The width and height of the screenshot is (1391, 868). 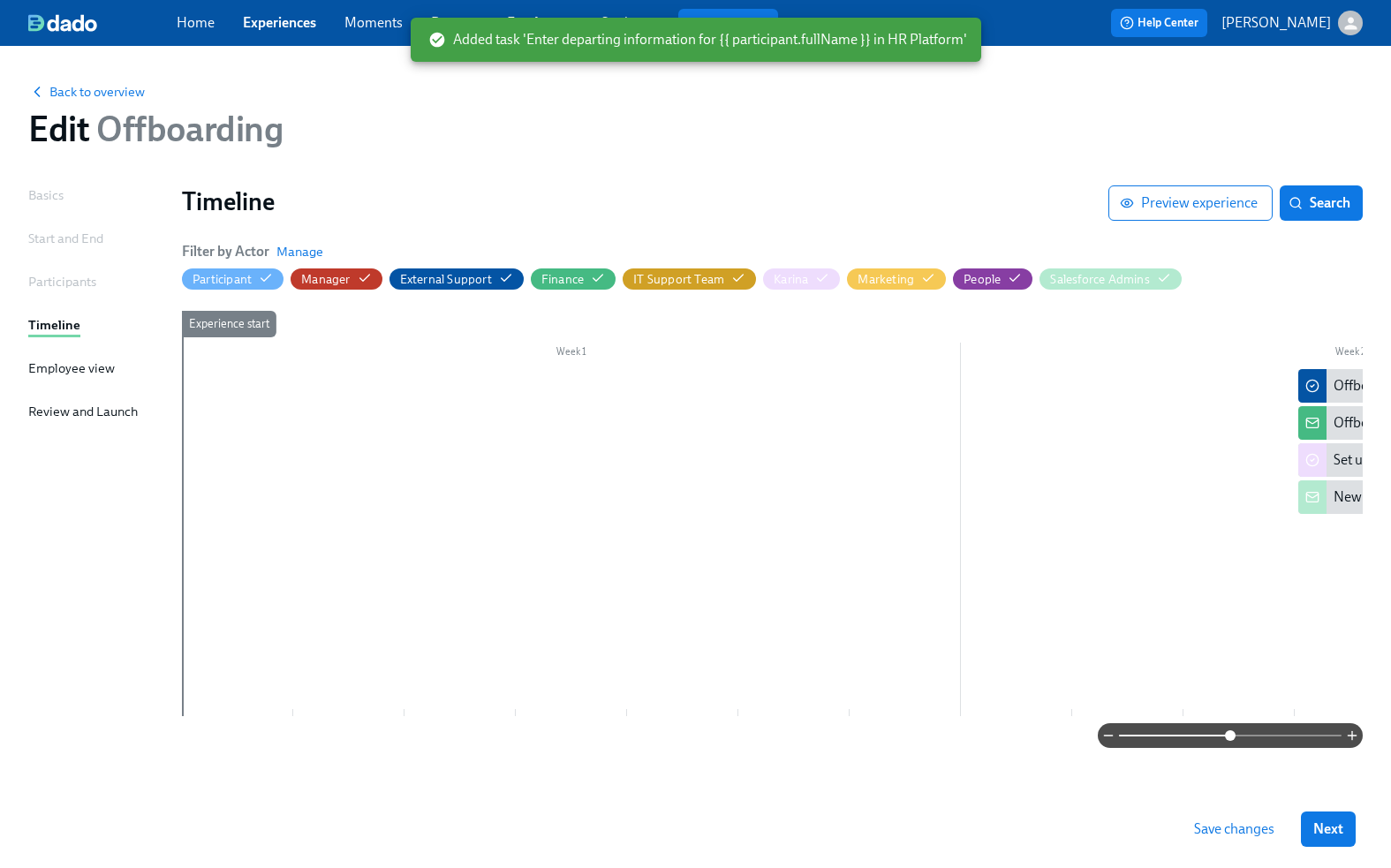 I want to click on span: Added task 'Enter departing information for {{ participant.fullName }} in HR Platform', so click(x=697, y=40).